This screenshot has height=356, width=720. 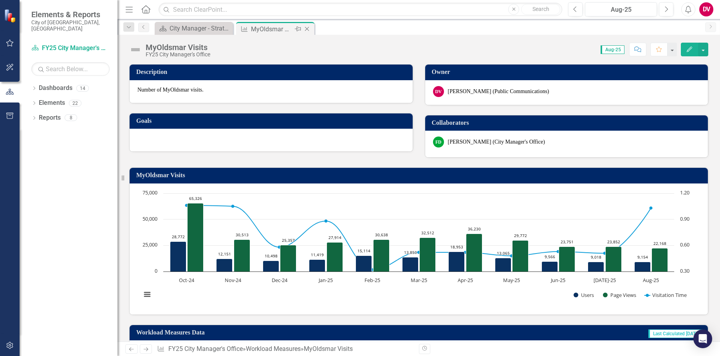 I want to click on path: Oct-24, 1.06. Visitation Time., so click(x=187, y=206).